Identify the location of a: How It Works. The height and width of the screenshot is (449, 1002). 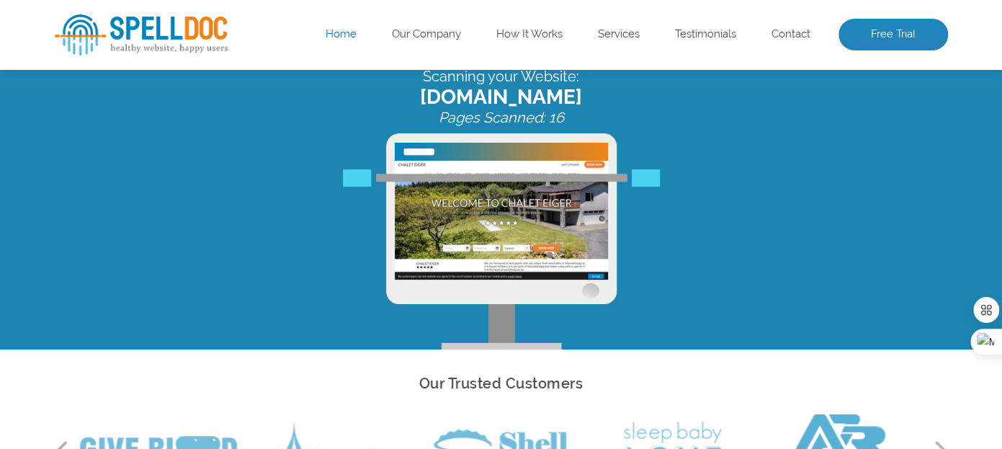
(530, 35).